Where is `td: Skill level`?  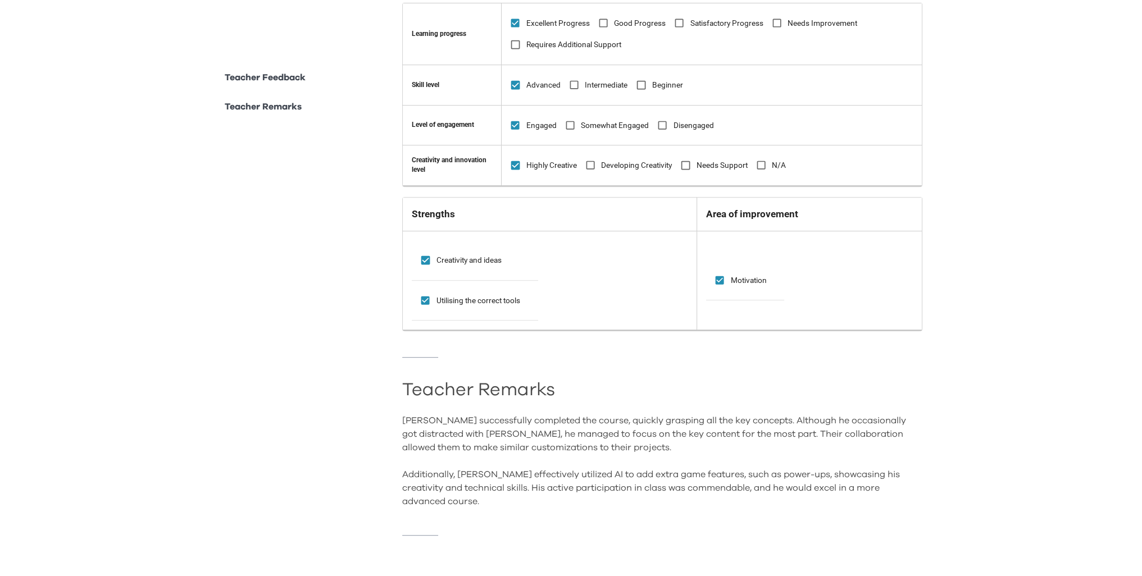 td: Skill level is located at coordinates (452, 85).